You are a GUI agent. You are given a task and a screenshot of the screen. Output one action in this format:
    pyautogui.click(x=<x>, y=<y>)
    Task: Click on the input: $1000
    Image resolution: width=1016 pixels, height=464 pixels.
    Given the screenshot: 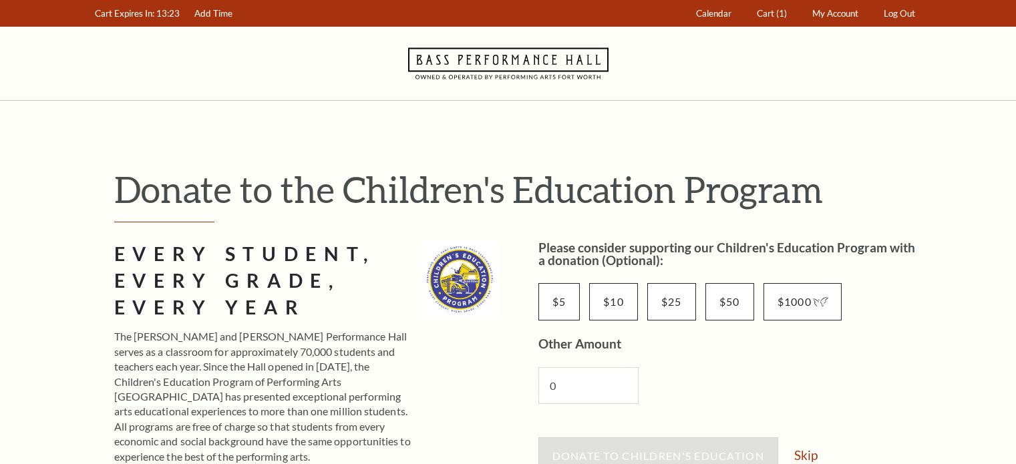 What is the action you would take?
    pyautogui.click(x=802, y=302)
    